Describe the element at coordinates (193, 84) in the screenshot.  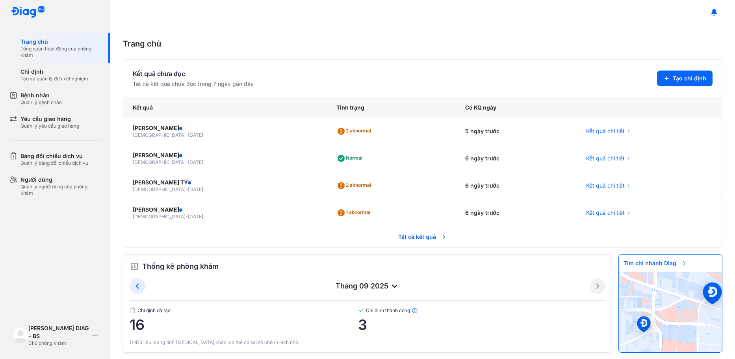
I see `div: Tất cả kết quả chưa đọc trong 7 ngày gần đây` at that location.